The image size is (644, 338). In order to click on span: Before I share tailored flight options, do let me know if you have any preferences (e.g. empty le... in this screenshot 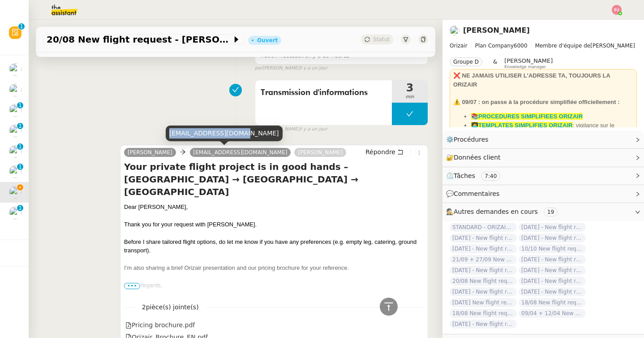, I will do `click(270, 246)`.